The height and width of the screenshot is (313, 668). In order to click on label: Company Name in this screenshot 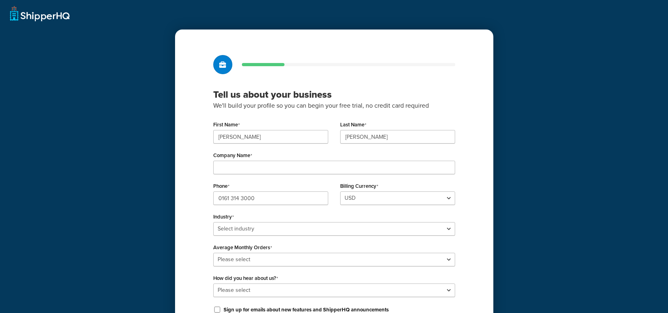, I will do `click(233, 155)`.